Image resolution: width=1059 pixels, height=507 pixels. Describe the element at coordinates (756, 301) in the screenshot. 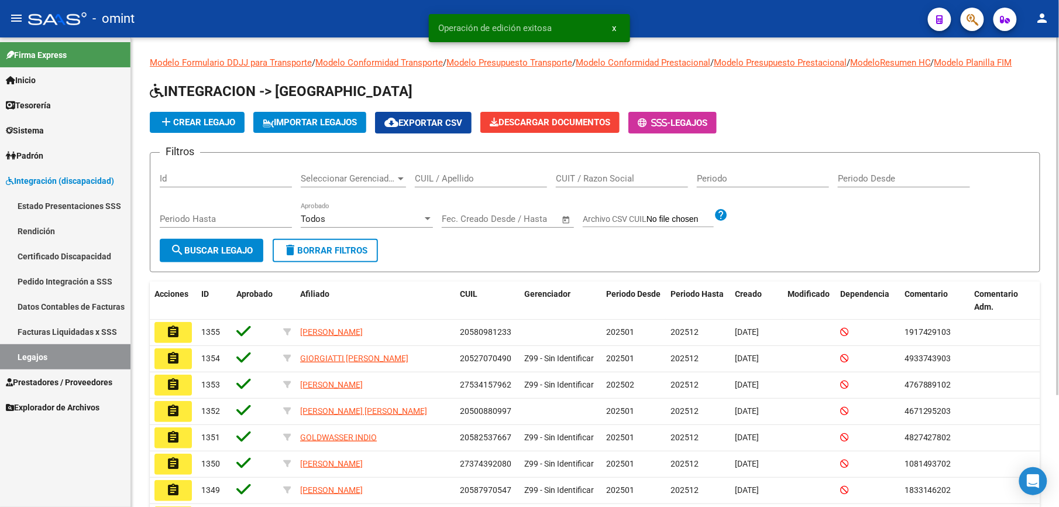

I see `datatable-header-cell: Creado` at that location.